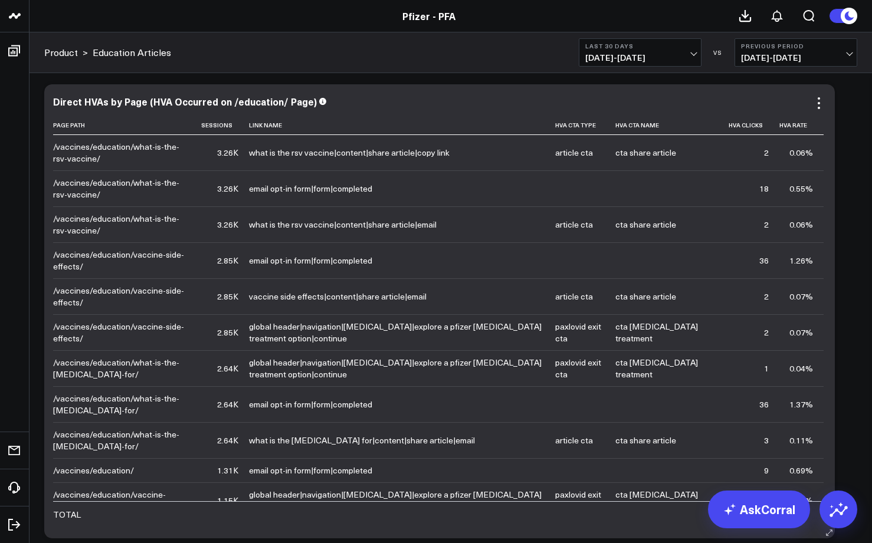 The height and width of the screenshot is (543, 872). What do you see at coordinates (766, 471) in the screenshot?
I see `div: 9` at bounding box center [766, 471].